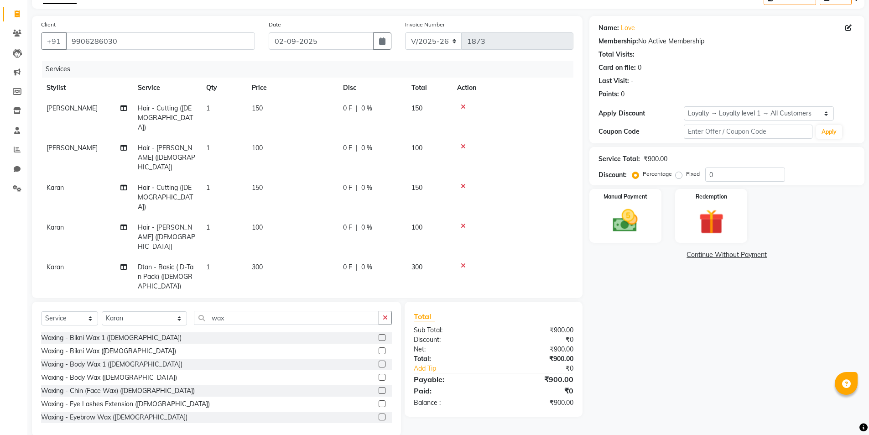 The image size is (869, 435). Describe the element at coordinates (711, 222) in the screenshot. I see `img: _gift.svg` at that location.